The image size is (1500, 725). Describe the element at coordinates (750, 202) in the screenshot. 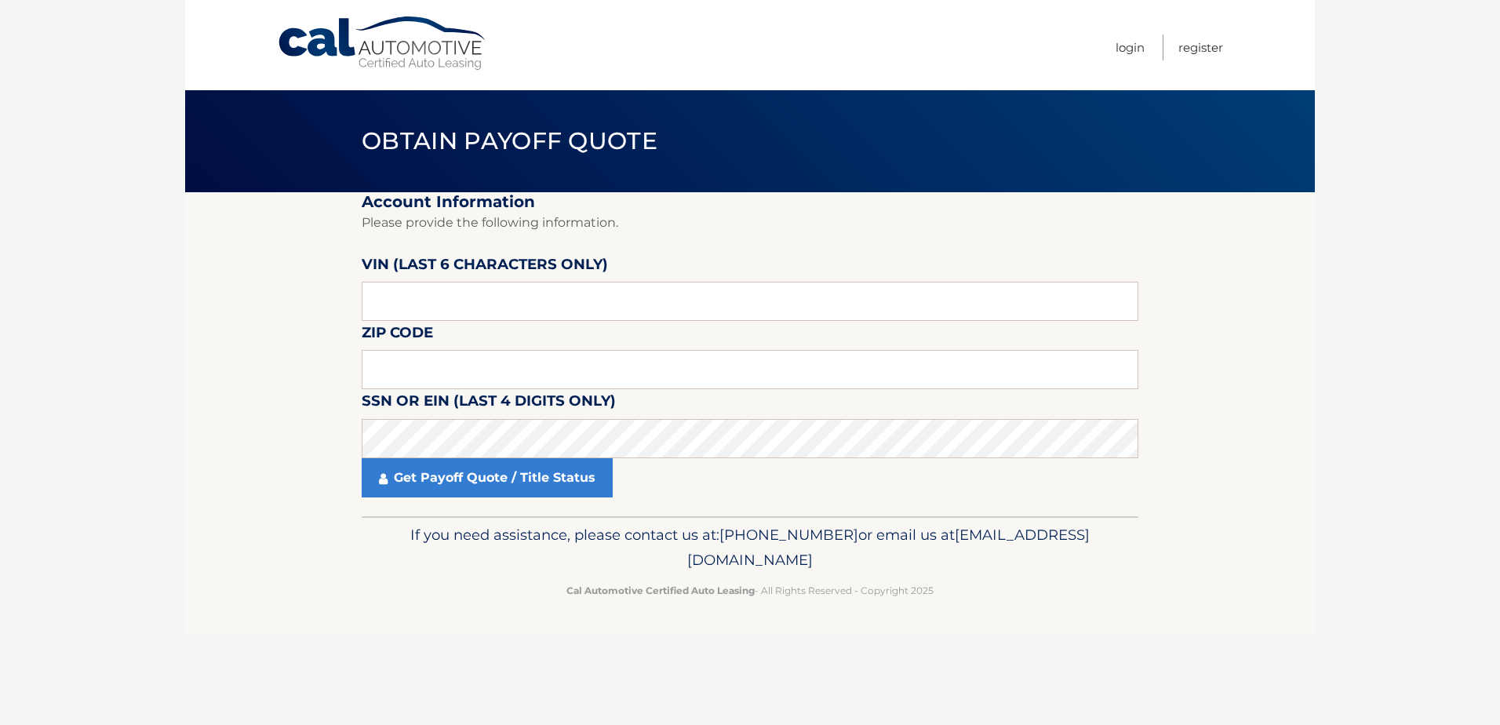

I see `h2: Account Information` at that location.